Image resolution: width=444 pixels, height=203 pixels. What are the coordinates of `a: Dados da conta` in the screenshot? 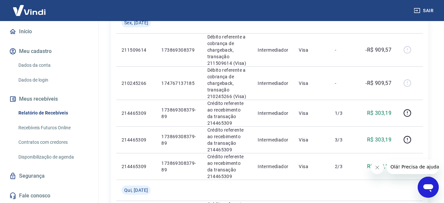 It's located at (53, 65).